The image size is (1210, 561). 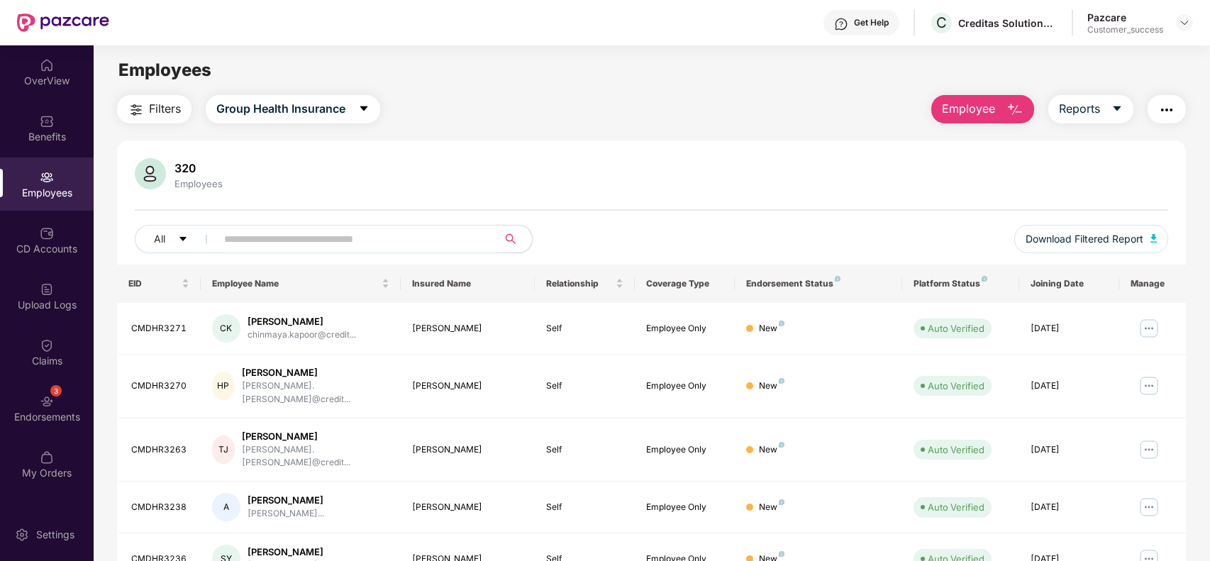 I want to click on div: Get Help, so click(x=871, y=23).